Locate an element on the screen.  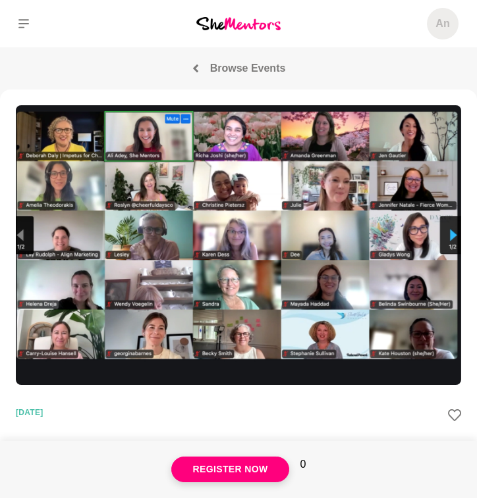
button: Register Now is located at coordinates (230, 469).